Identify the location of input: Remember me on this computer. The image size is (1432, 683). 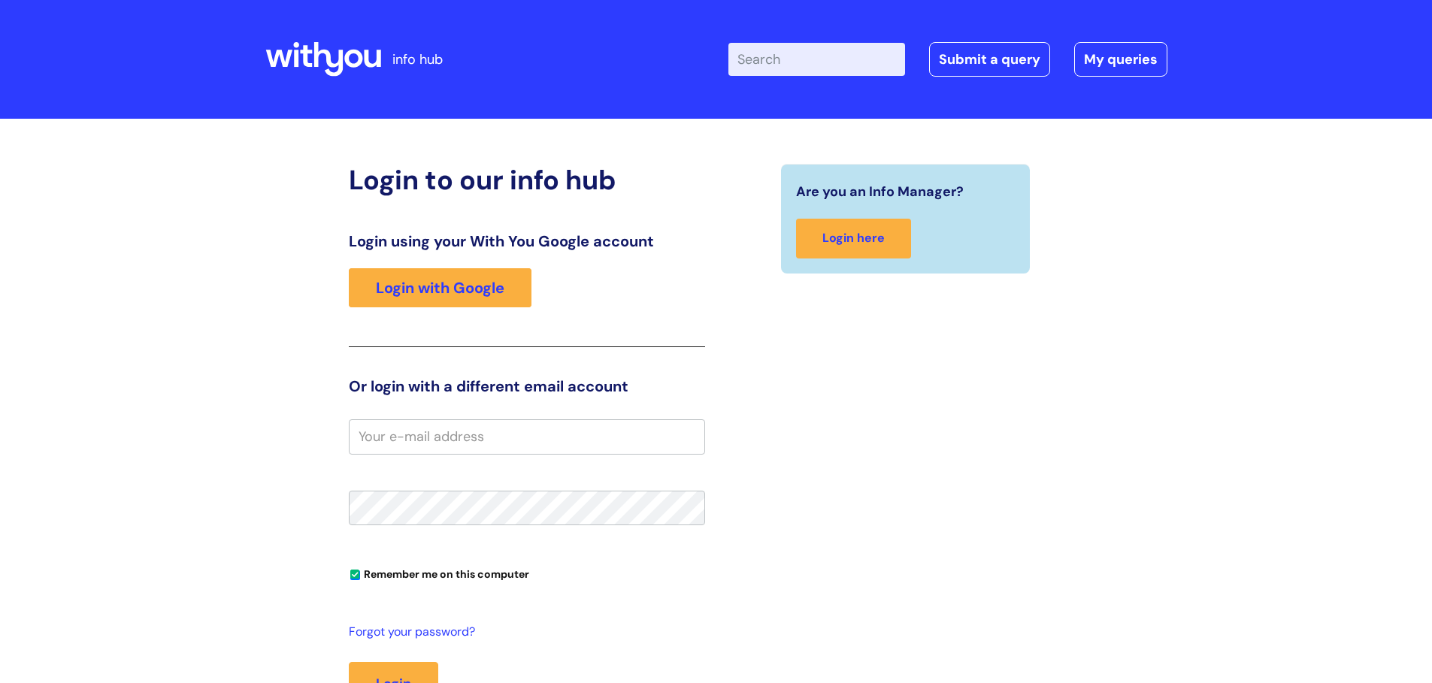
(355, 575).